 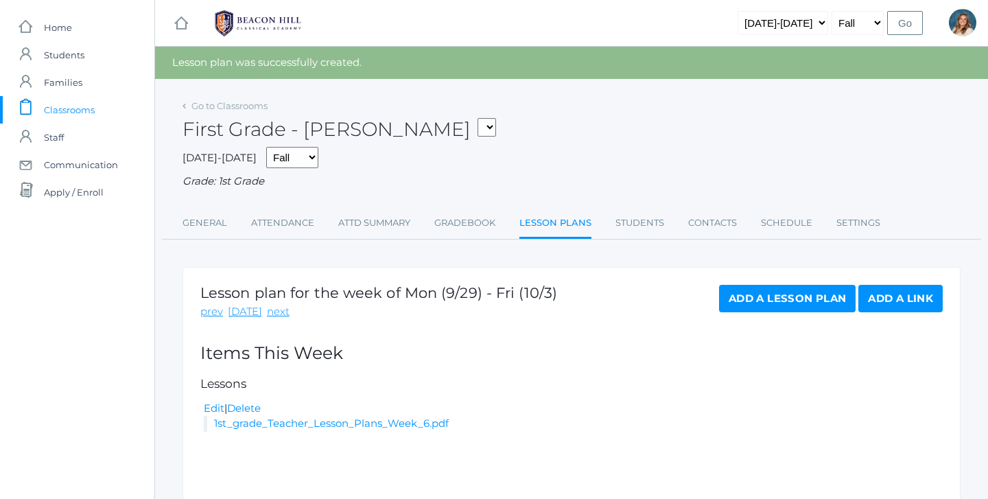 What do you see at coordinates (374, 223) in the screenshot?
I see `a: Attd Summary` at bounding box center [374, 223].